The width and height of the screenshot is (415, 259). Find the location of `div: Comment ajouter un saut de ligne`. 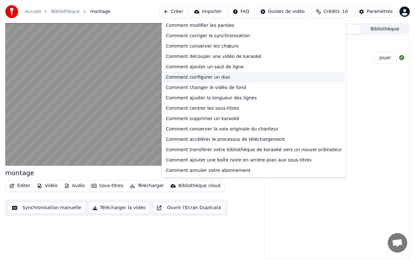

div: Comment ajouter un saut de ligne is located at coordinates (254, 67).